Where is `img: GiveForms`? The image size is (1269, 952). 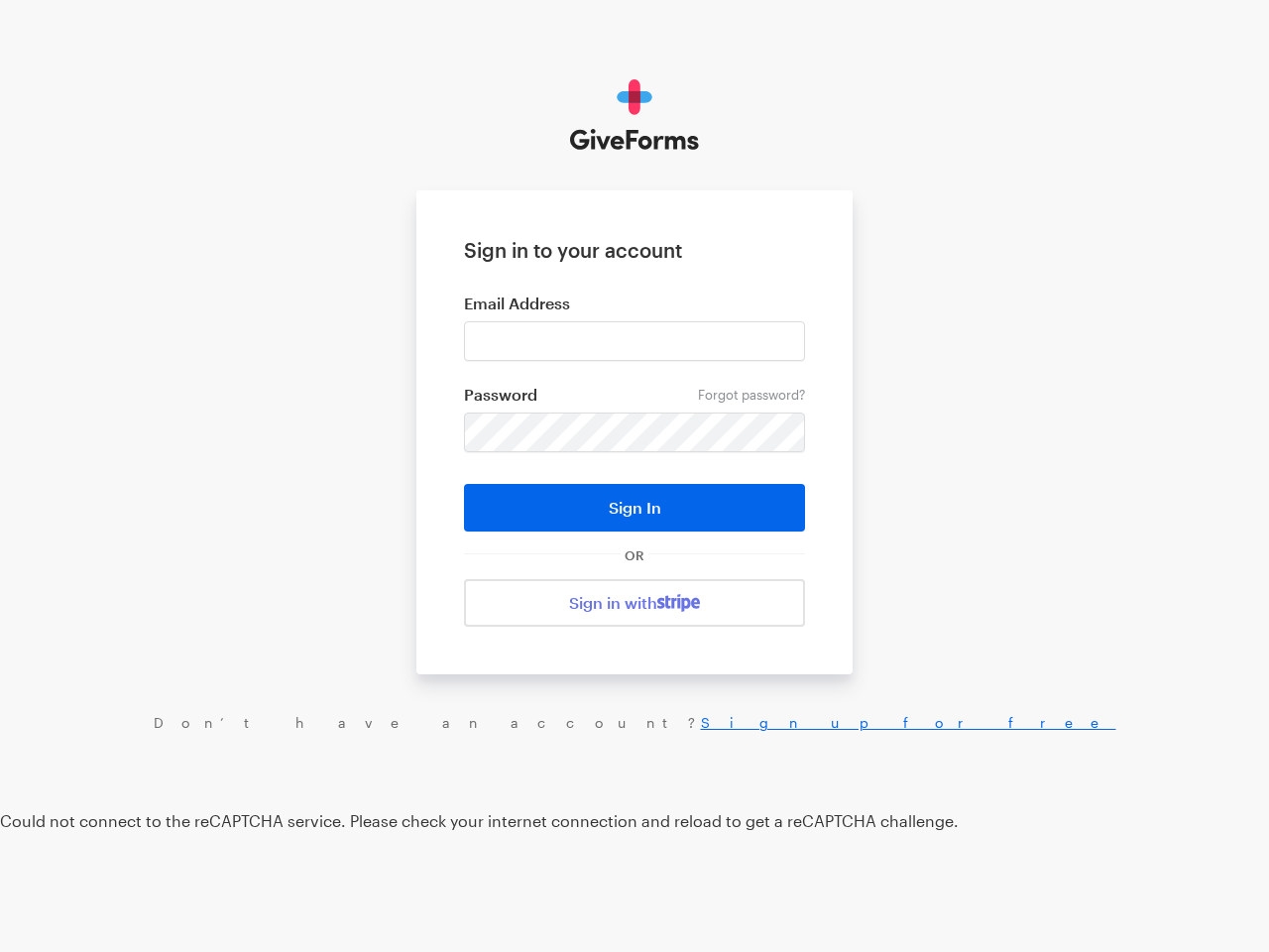
img: GiveForms is located at coordinates (635, 115).